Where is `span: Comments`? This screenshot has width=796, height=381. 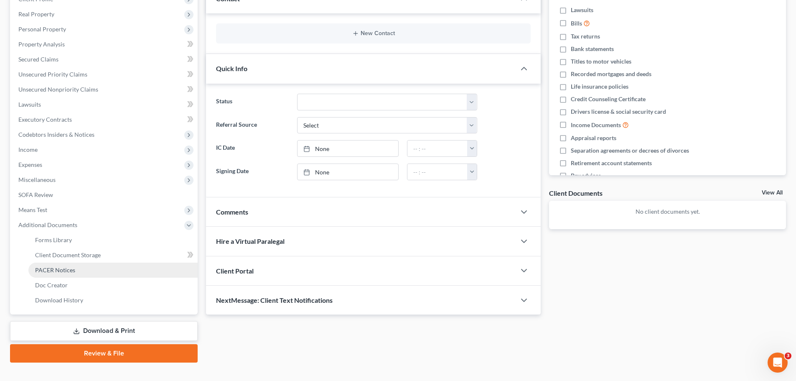
span: Comments is located at coordinates (232, 211).